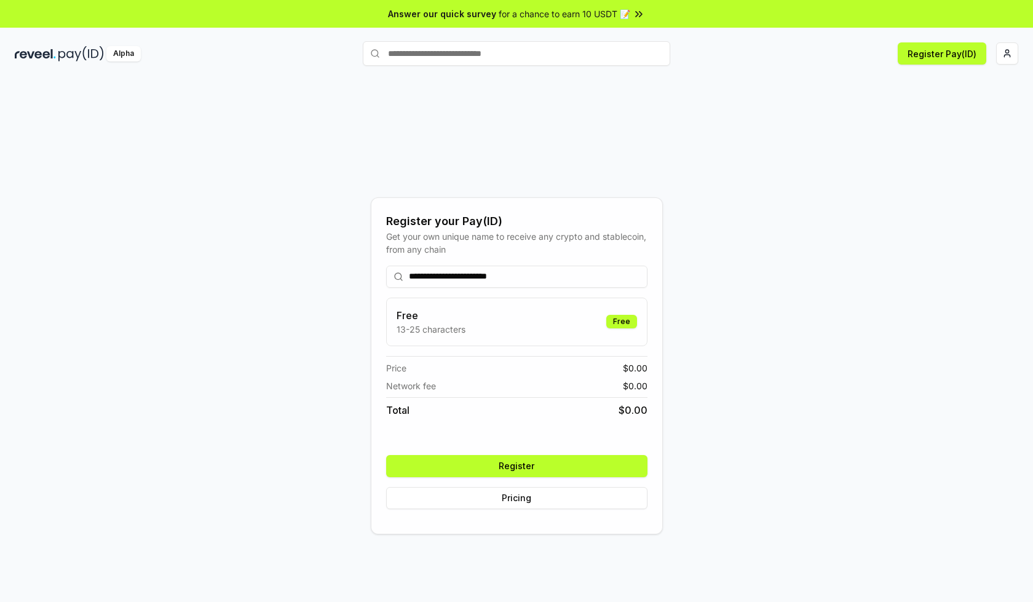 This screenshot has width=1033, height=602. What do you see at coordinates (81, 53) in the screenshot?
I see `img: pay_id` at bounding box center [81, 53].